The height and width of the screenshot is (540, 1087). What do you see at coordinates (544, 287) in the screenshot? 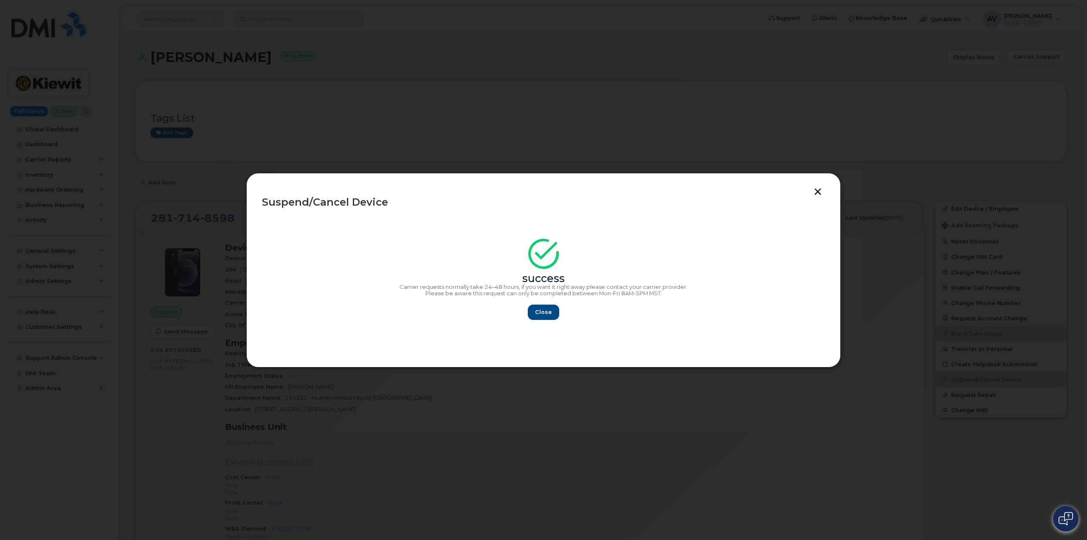
I see `p: Carrier requests normally take 24–48 hours, if you want it right away please contact your carrier...` at bounding box center [544, 287].